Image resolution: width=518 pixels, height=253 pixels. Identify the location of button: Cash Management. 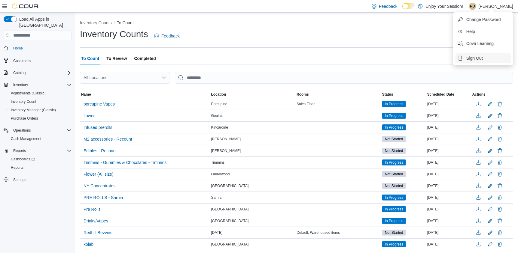
(40, 139).